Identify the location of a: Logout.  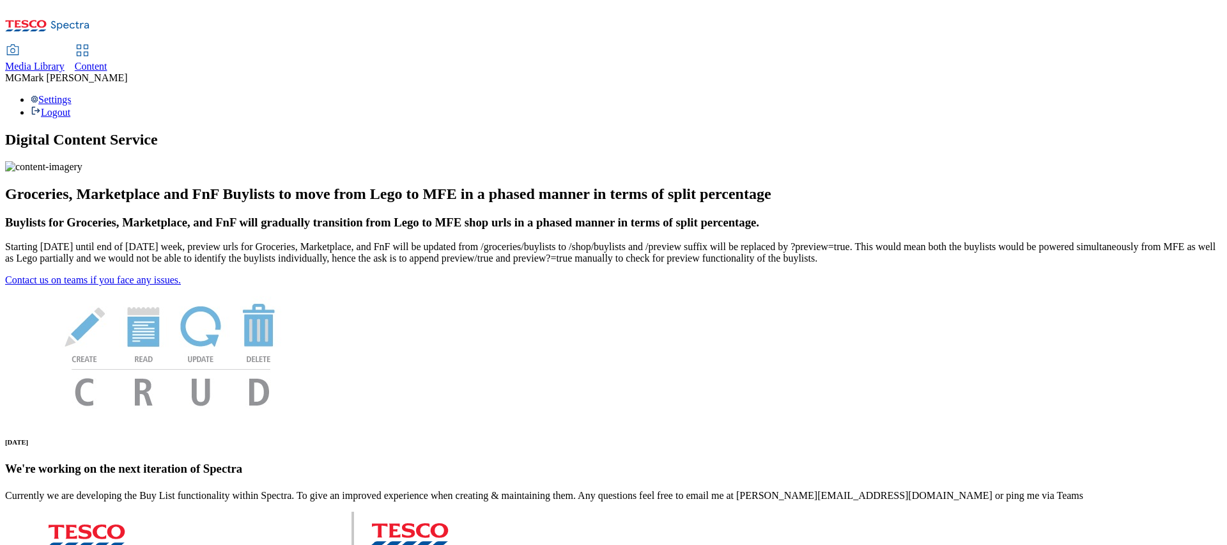
(50, 112).